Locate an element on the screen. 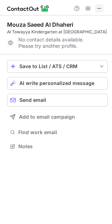 Image resolution: width=112 pixels, height=224 pixels. button: Find work email is located at coordinates (57, 132).